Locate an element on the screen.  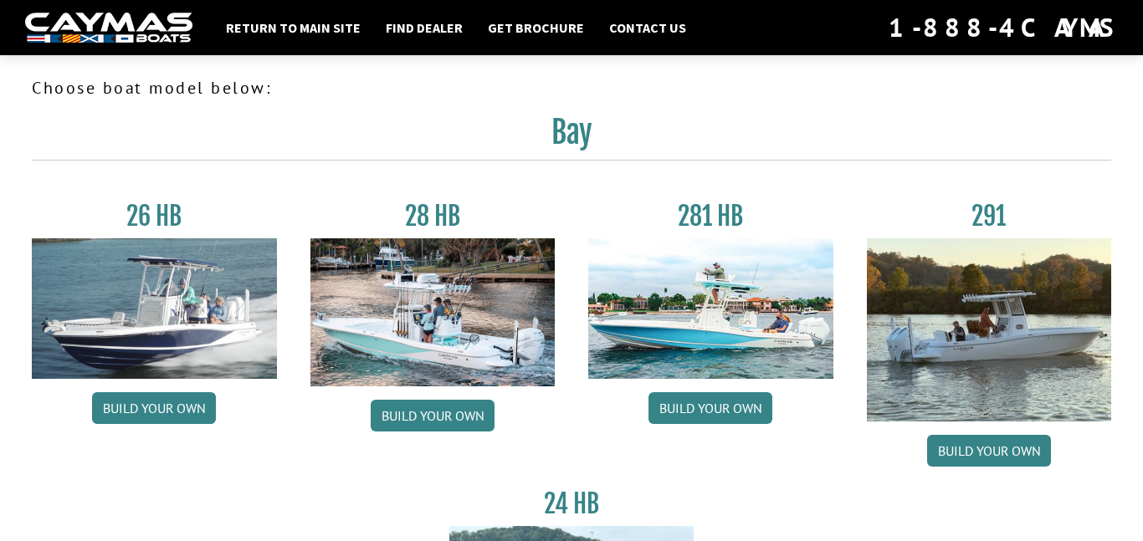
a: Contact Us is located at coordinates (648, 28).